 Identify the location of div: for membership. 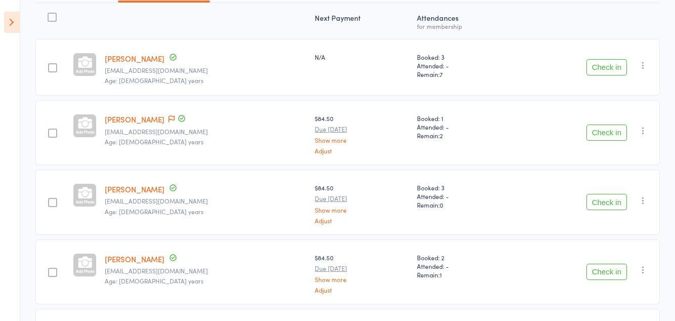
(463, 26).